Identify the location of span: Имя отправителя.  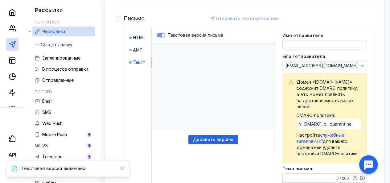
(303, 35).